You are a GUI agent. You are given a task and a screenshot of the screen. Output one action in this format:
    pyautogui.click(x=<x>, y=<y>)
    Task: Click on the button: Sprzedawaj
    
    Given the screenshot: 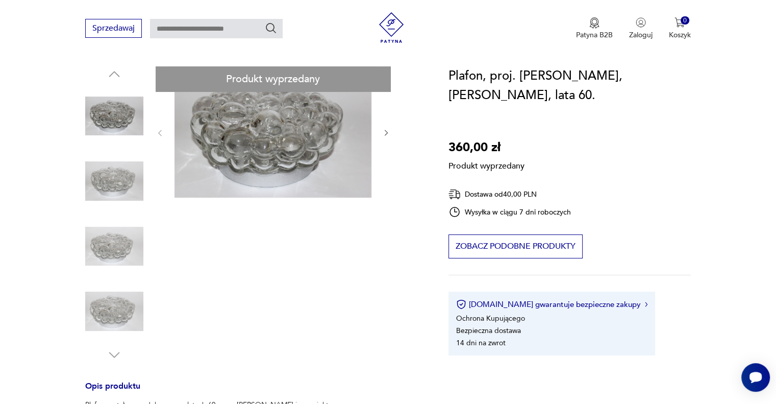 What is the action you would take?
    pyautogui.click(x=113, y=28)
    